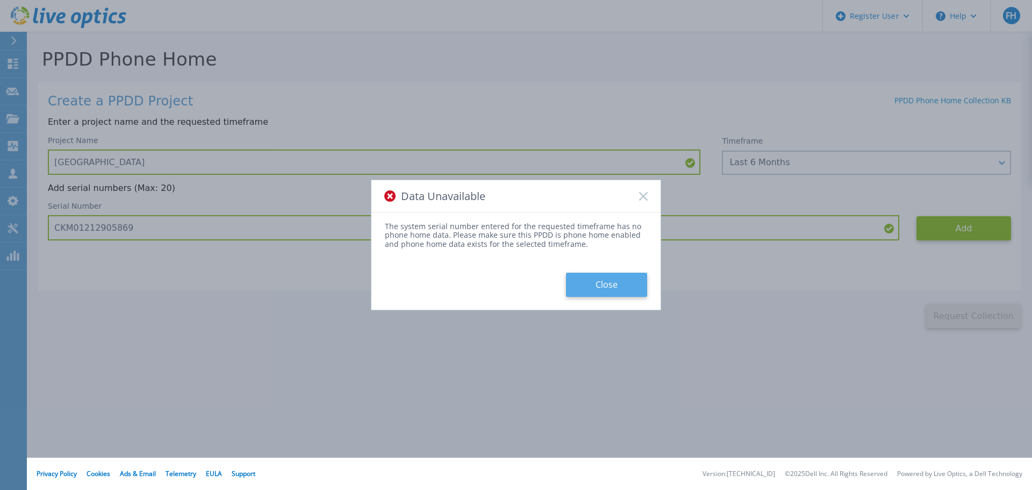 The height and width of the screenshot is (490, 1032). What do you see at coordinates (606, 284) in the screenshot?
I see `button: Close` at bounding box center [606, 284].